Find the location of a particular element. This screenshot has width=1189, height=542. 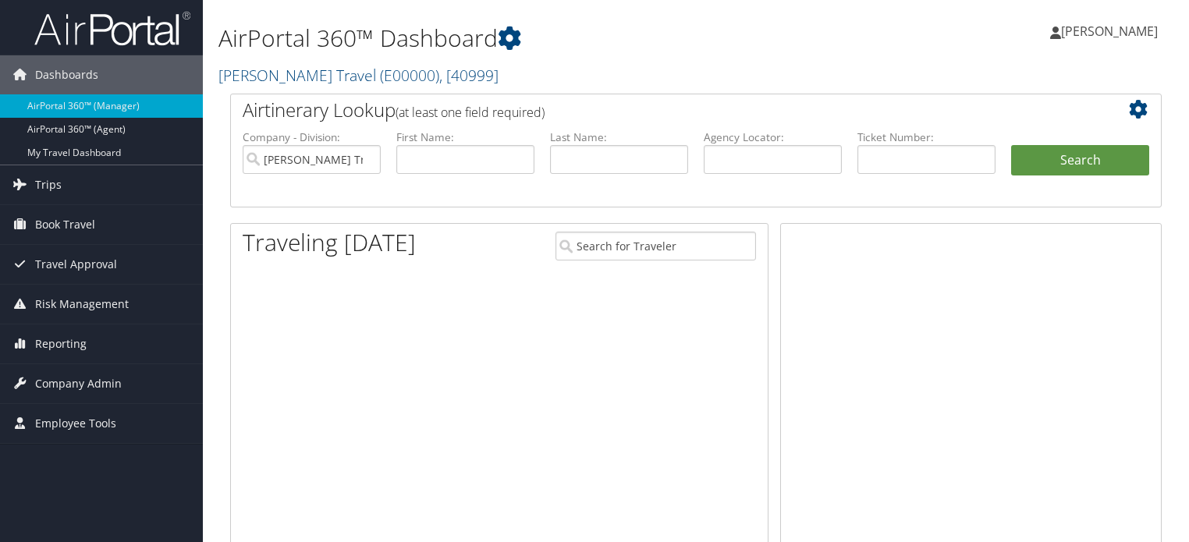

span: Company Admin is located at coordinates (78, 384).